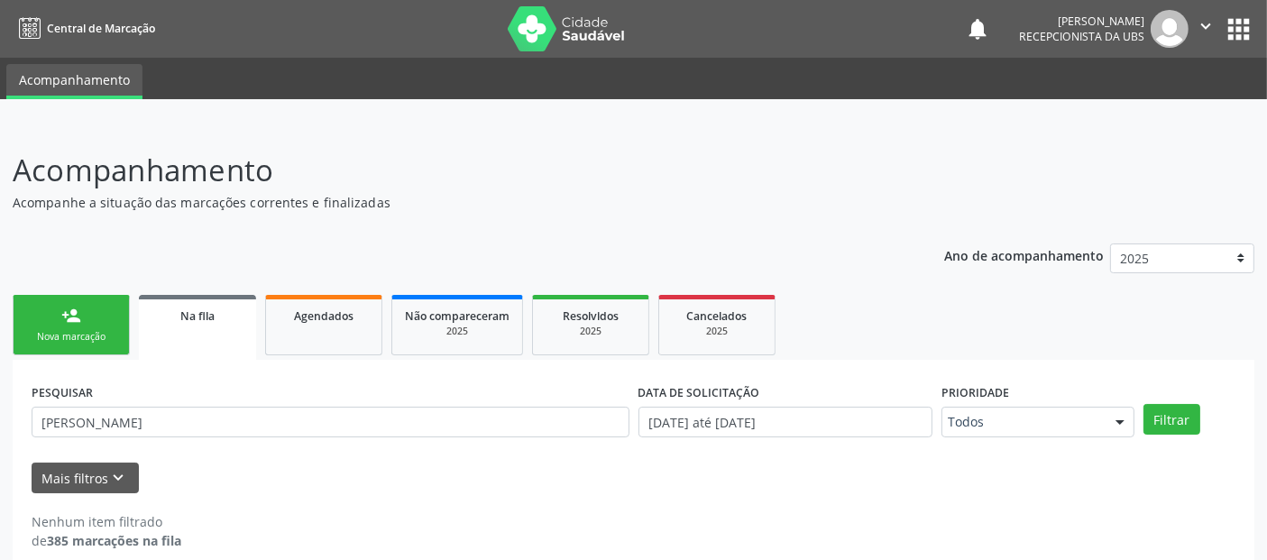 Image resolution: width=1267 pixels, height=560 pixels. I want to click on div: Nenhum item filtrado, so click(106, 521).